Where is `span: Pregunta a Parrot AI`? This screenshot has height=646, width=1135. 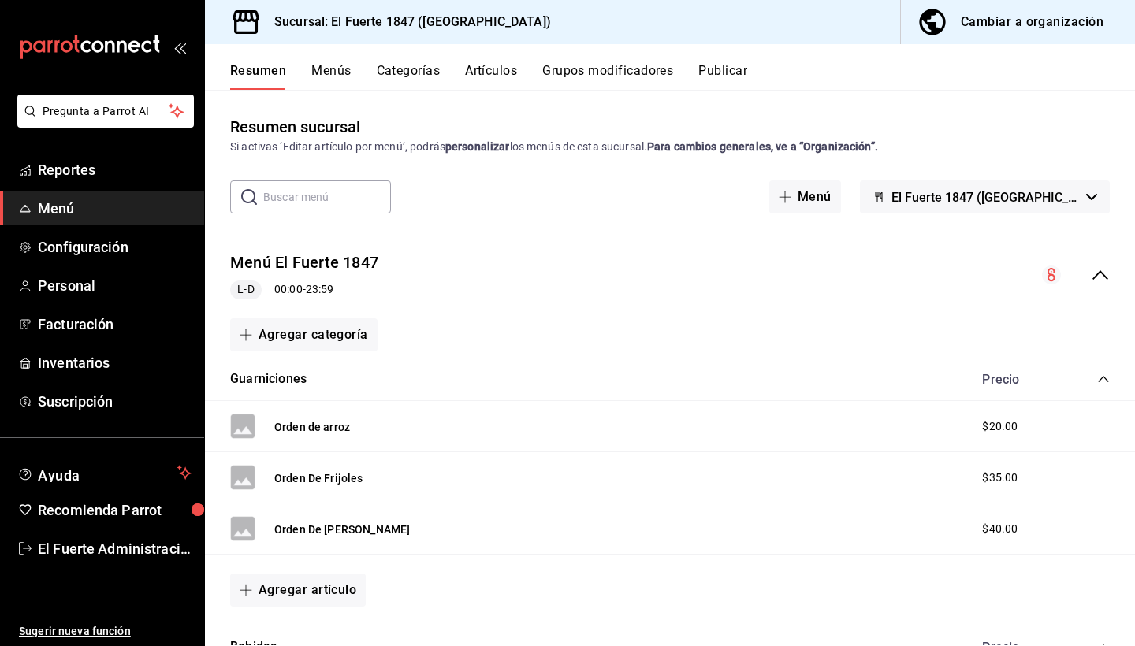
span: Pregunta a Parrot AI is located at coordinates (106, 111).